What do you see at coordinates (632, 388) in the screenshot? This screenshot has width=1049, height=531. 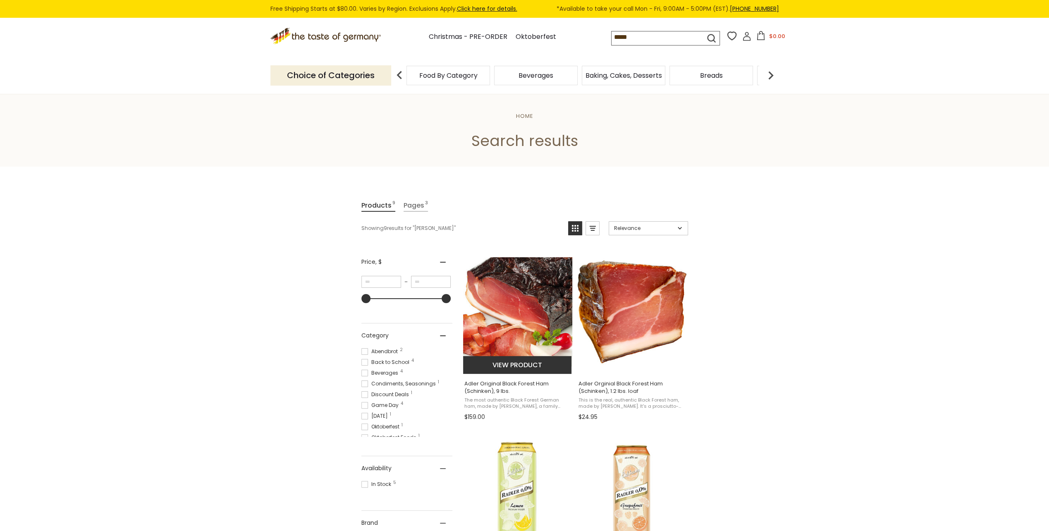 I see `span: Adler Orginial Black Forest Ham (Schinken), 1.2 lbs. loaf` at bounding box center [632, 388].